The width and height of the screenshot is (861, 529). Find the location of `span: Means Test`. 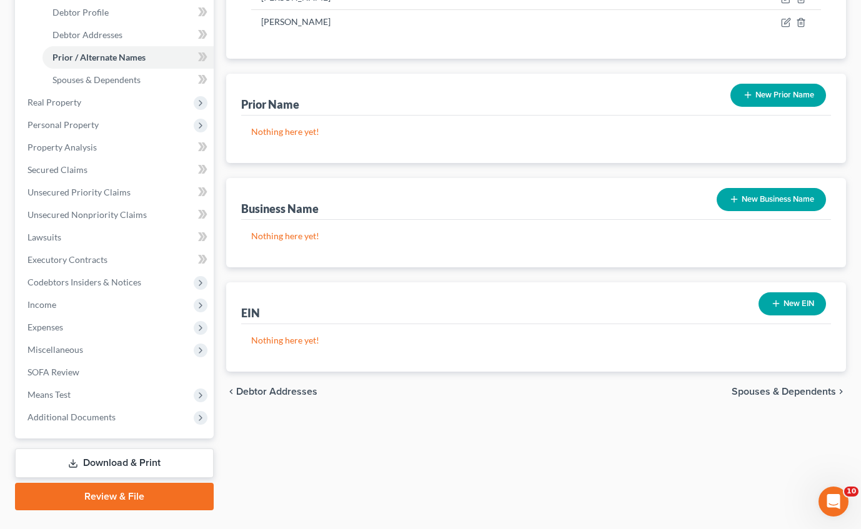

span: Means Test is located at coordinates (49, 394).